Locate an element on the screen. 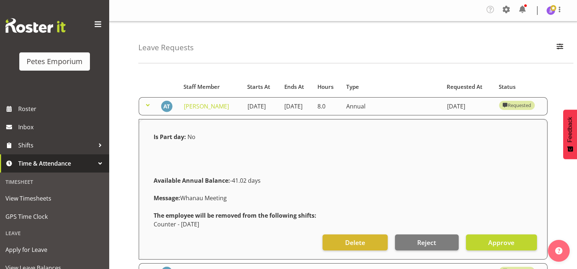 The width and height of the screenshot is (577, 269). td: 8.0 is located at coordinates (327, 106).